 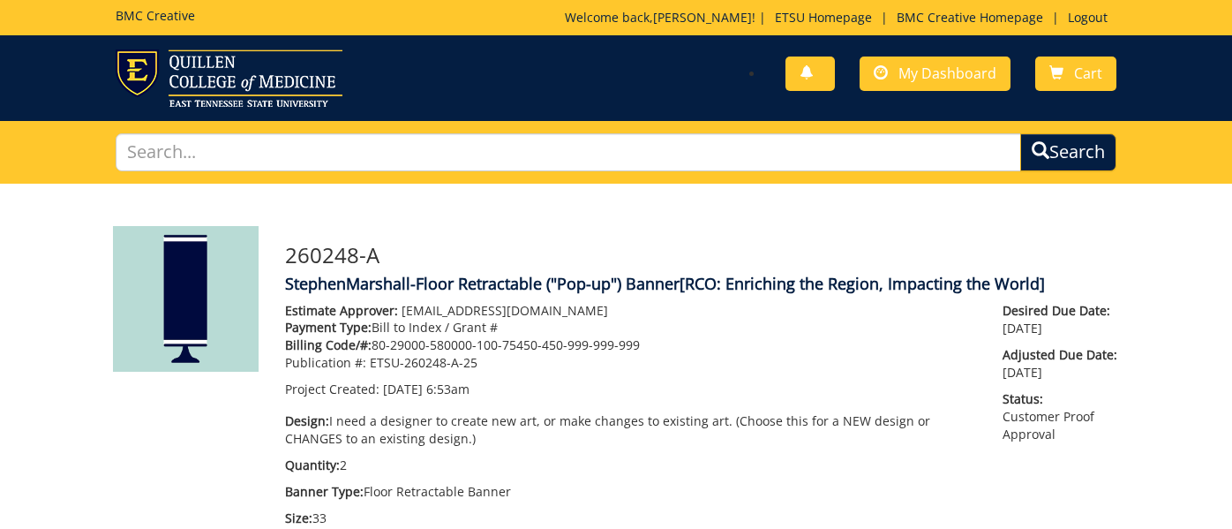 I want to click on span: Quantity:, so click(x=312, y=464).